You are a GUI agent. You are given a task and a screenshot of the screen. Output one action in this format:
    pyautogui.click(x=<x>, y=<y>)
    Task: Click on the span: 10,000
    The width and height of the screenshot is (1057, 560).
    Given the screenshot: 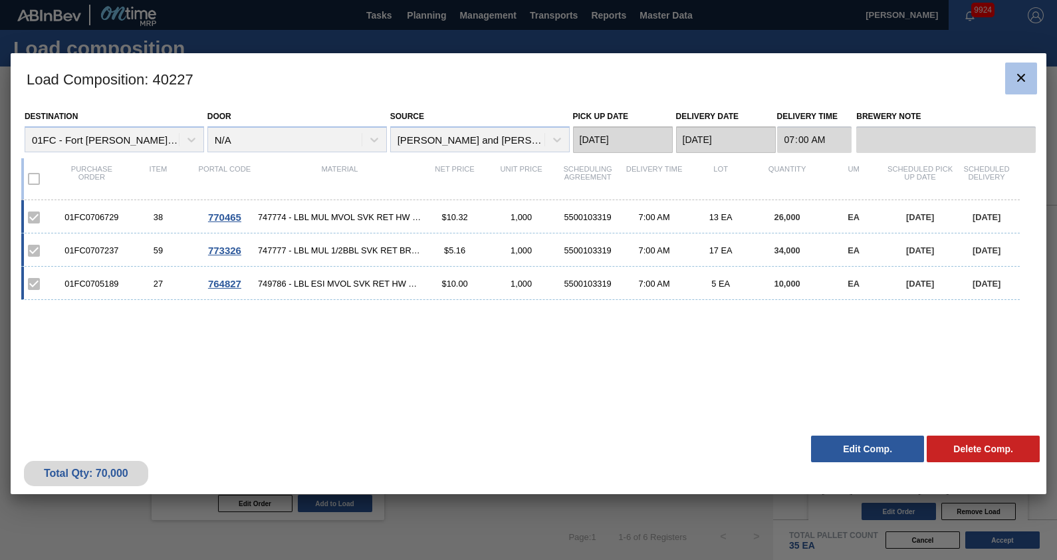 What is the action you would take?
    pyautogui.click(x=787, y=283)
    